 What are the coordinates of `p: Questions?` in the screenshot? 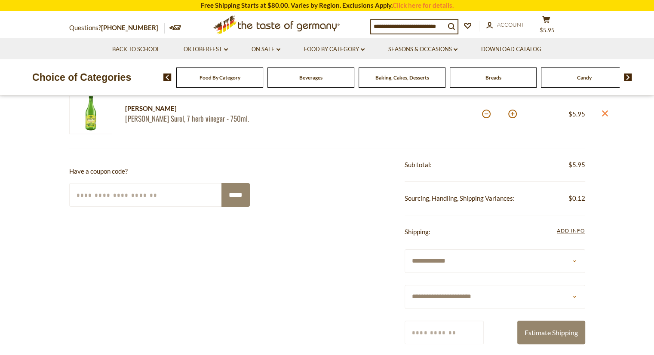 It's located at (117, 28).